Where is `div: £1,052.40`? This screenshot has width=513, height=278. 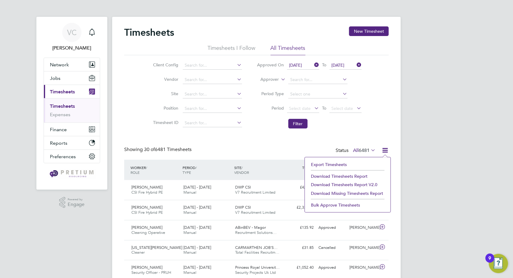
div: £1,052.40 is located at coordinates (300, 268).